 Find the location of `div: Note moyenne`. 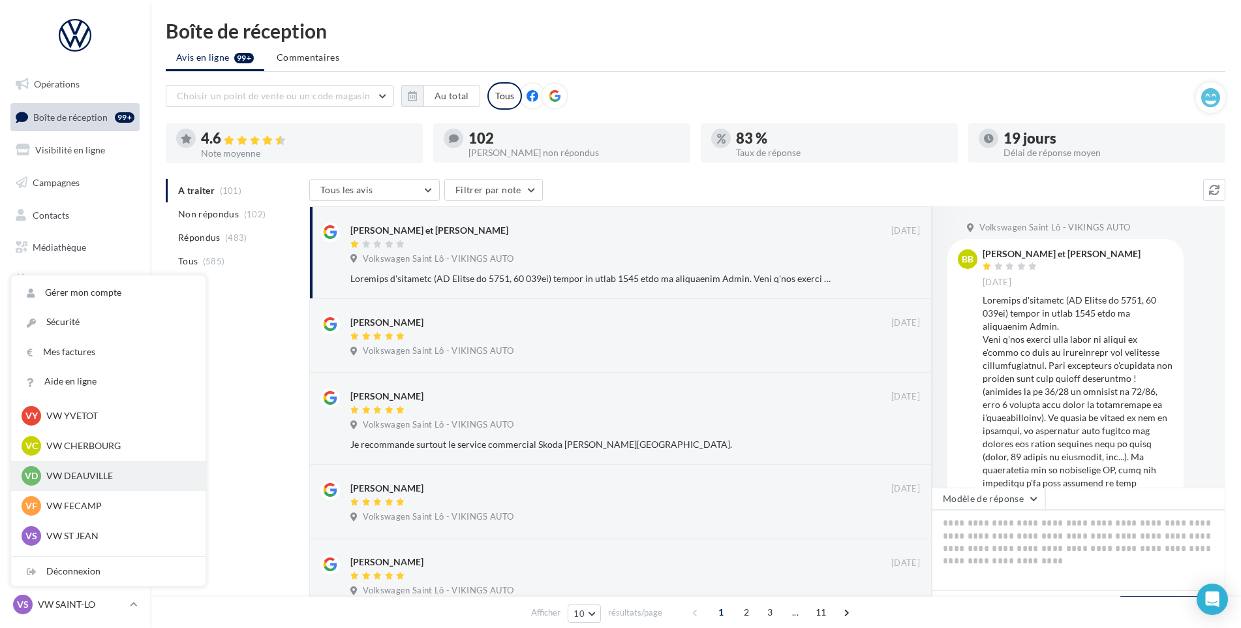

div: Note moyenne is located at coordinates (307, 153).